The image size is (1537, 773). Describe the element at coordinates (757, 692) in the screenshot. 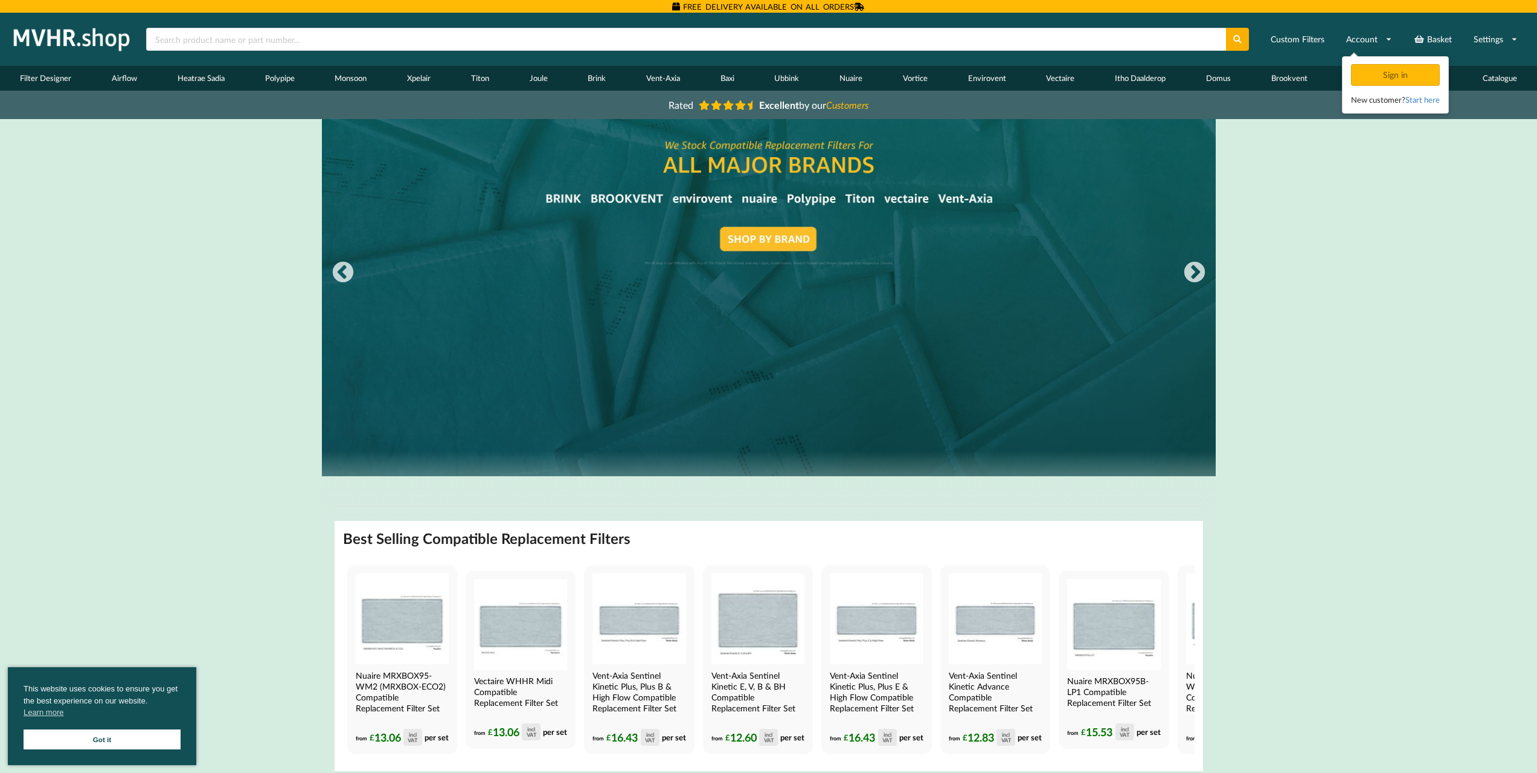

I see `h4: Vent-Axia Sentinel Kinetic E, V, B & BH Compatible Replacement Filter Set` at that location.